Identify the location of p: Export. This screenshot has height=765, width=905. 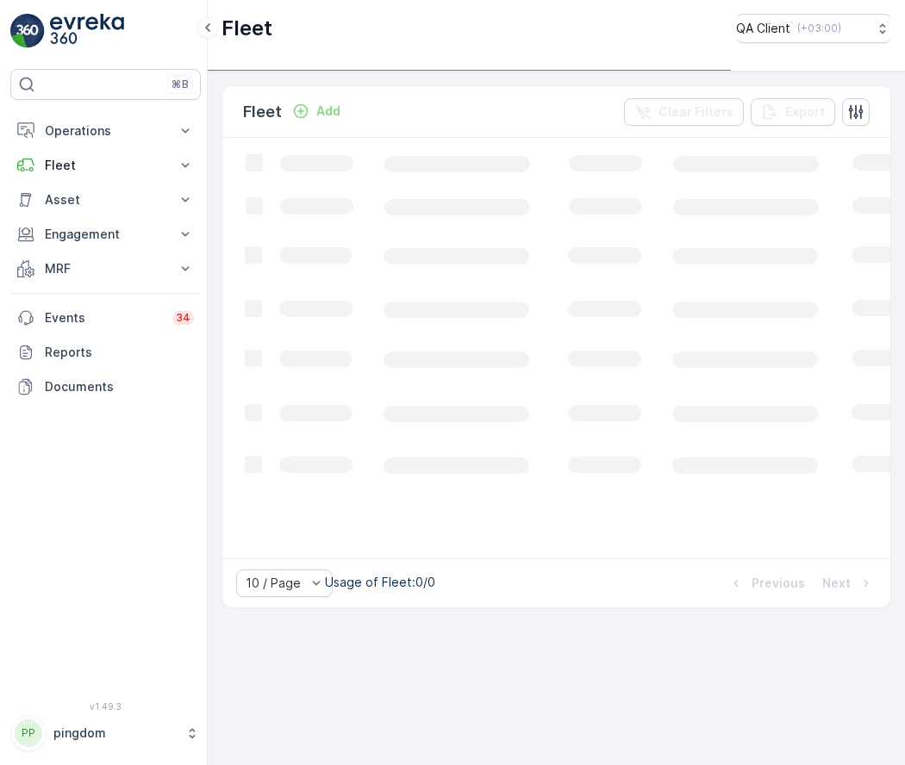
(805, 112).